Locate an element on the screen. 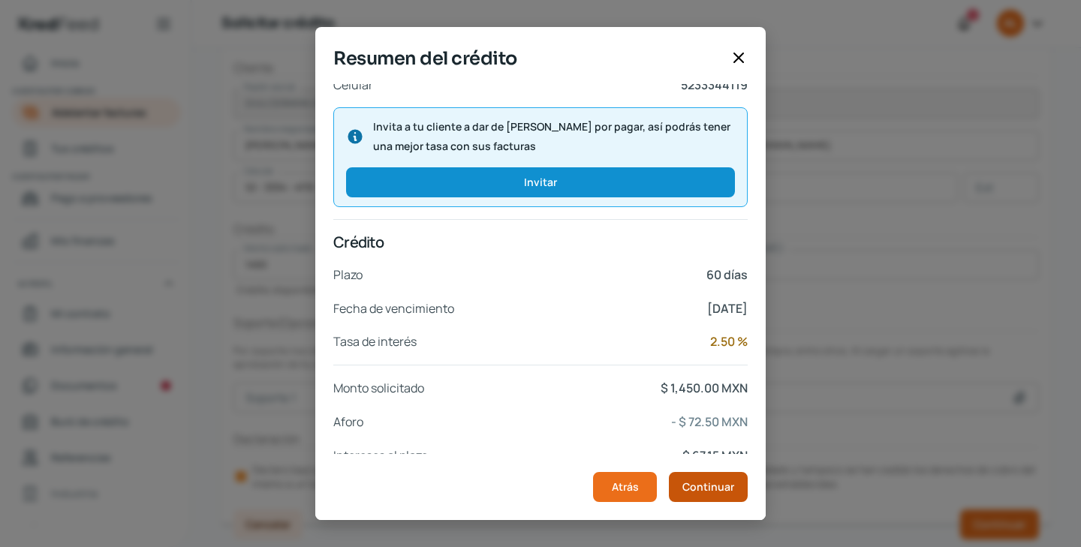 The height and width of the screenshot is (547, 1081). p: Monto solicitado is located at coordinates (378, 388).